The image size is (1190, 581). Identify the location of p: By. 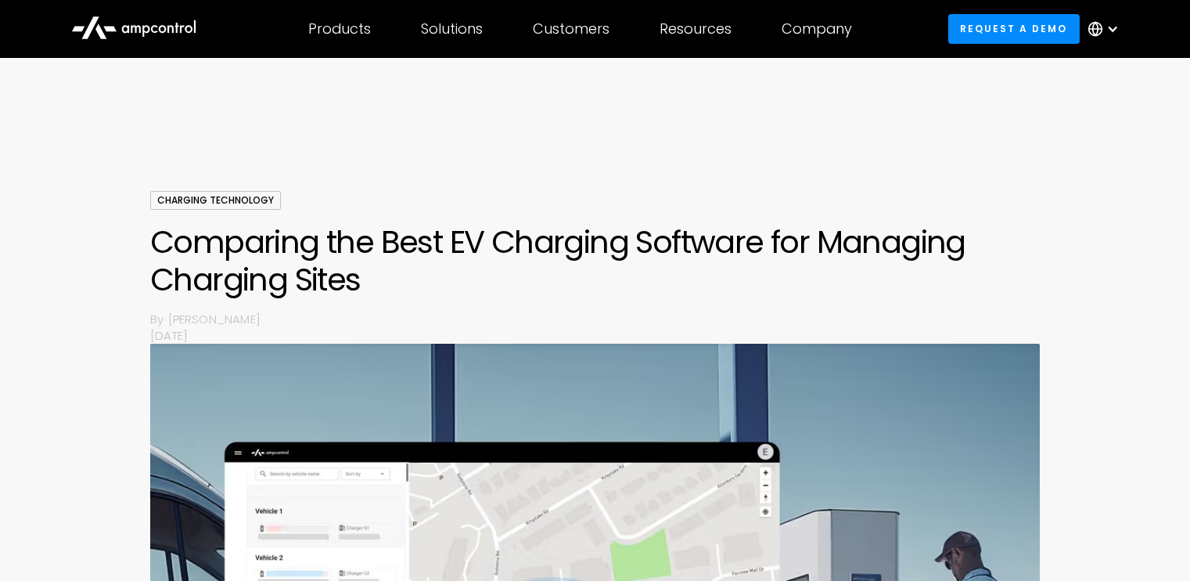
(159, 319).